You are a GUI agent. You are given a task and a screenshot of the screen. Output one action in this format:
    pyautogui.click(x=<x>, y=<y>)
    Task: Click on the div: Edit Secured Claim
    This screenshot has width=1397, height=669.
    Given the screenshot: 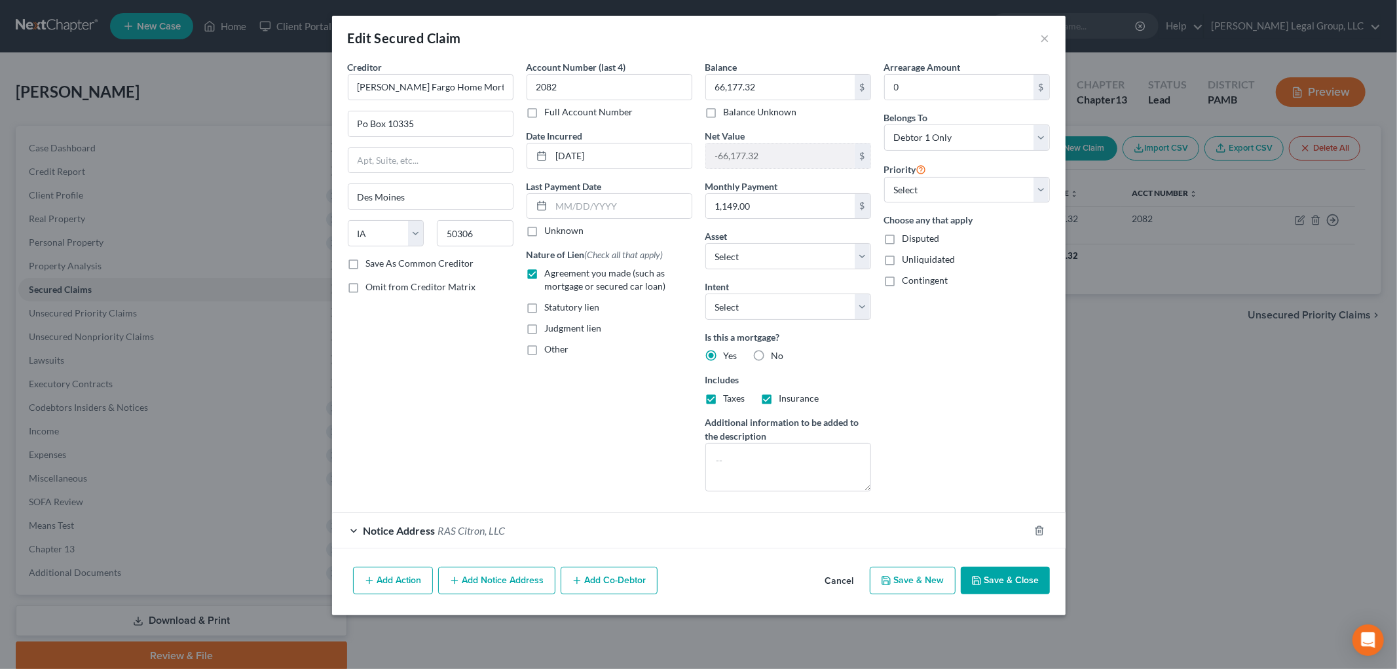 What is the action you would take?
    pyautogui.click(x=404, y=38)
    